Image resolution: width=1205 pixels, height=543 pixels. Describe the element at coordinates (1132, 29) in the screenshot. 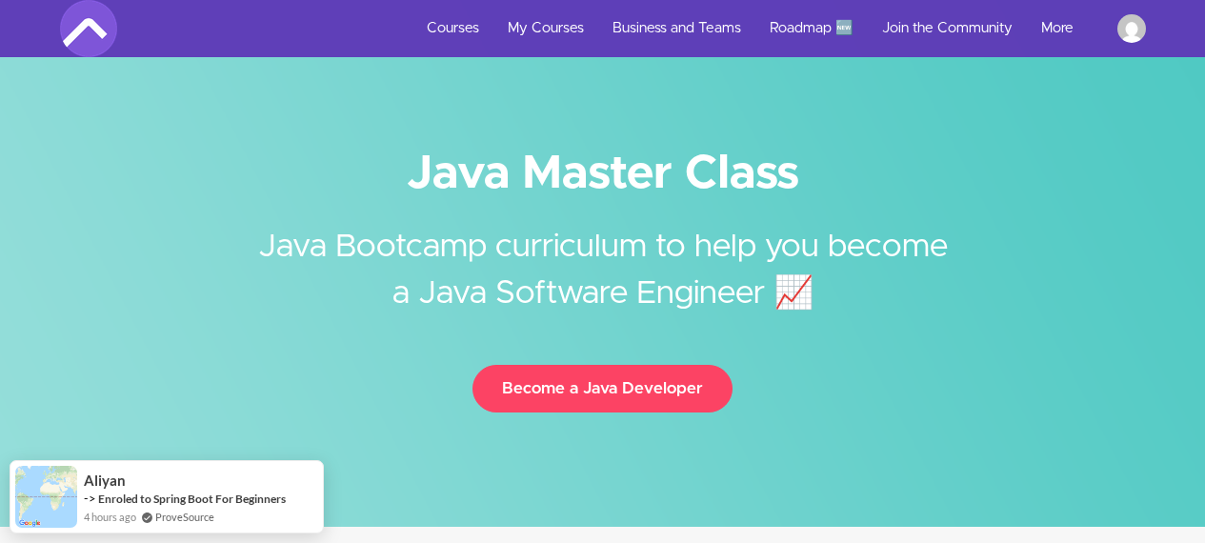

I see `img: mohamed.elazazyahmed@gmail.com` at that location.